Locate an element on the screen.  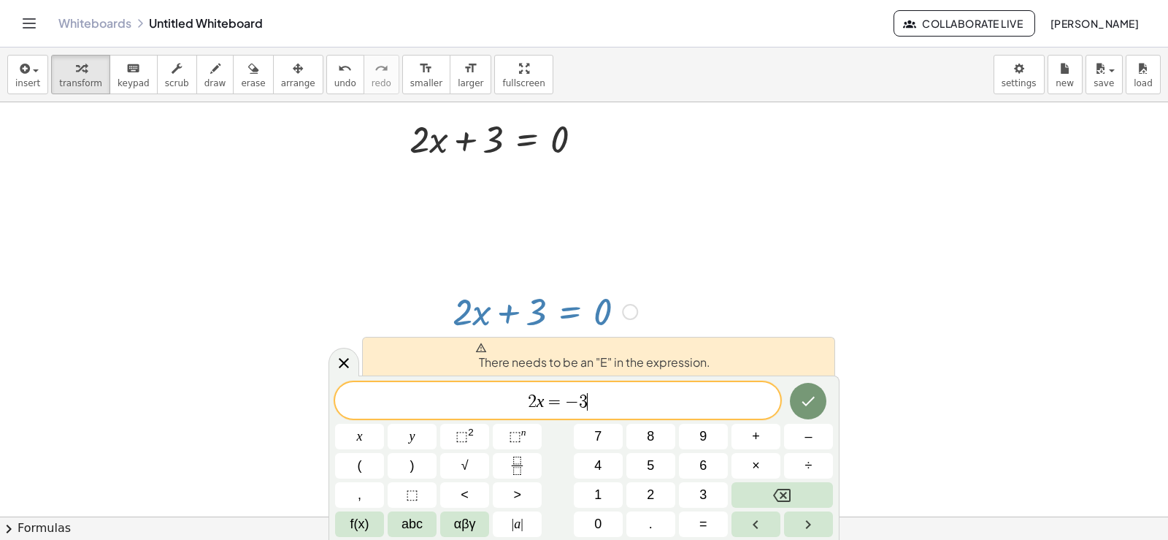
button: 6 is located at coordinates (703, 465).